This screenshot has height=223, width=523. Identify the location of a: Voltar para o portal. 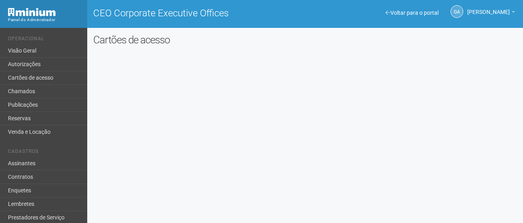
(412, 13).